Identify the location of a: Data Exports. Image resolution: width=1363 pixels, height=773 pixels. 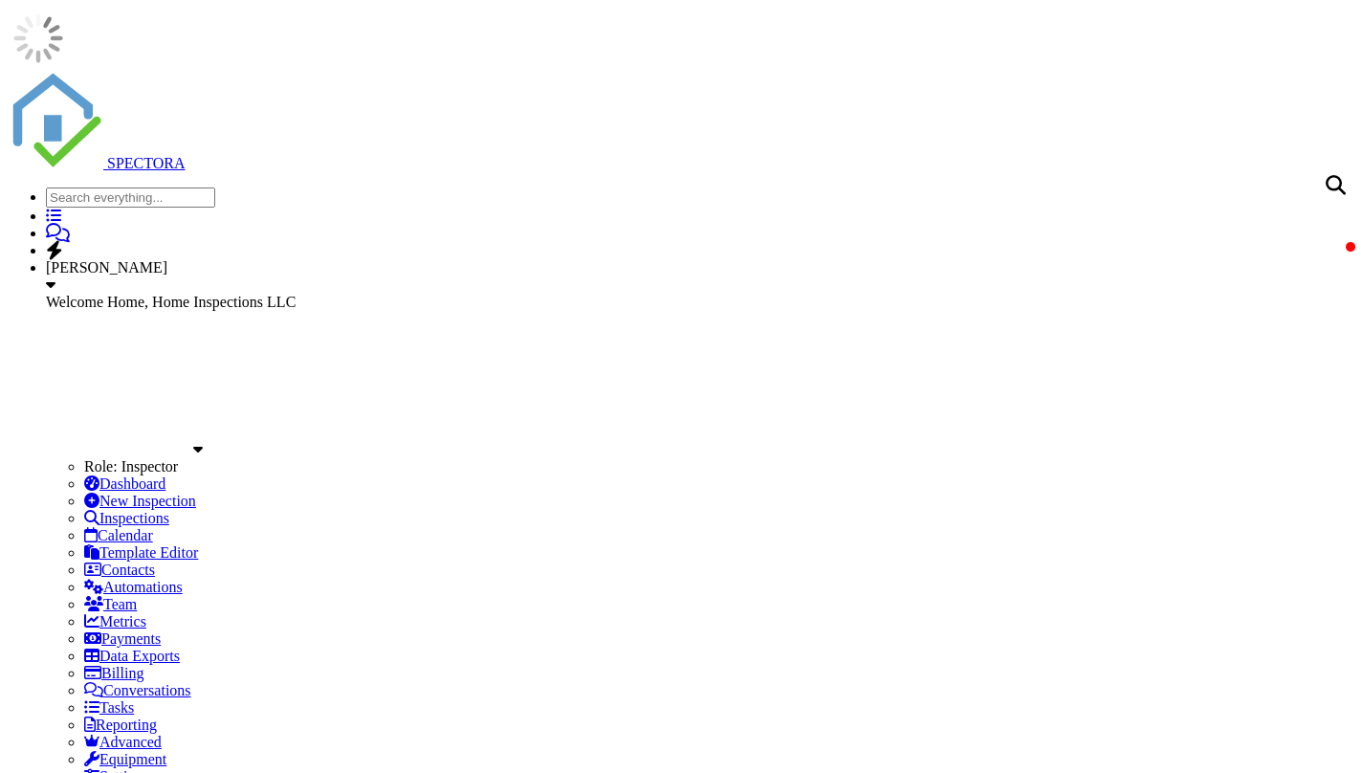
(132, 655).